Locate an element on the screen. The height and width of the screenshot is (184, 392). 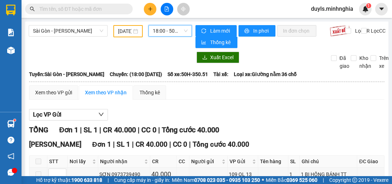
span: Sài Gòn - Phan Rí is located at coordinates (68, 31).